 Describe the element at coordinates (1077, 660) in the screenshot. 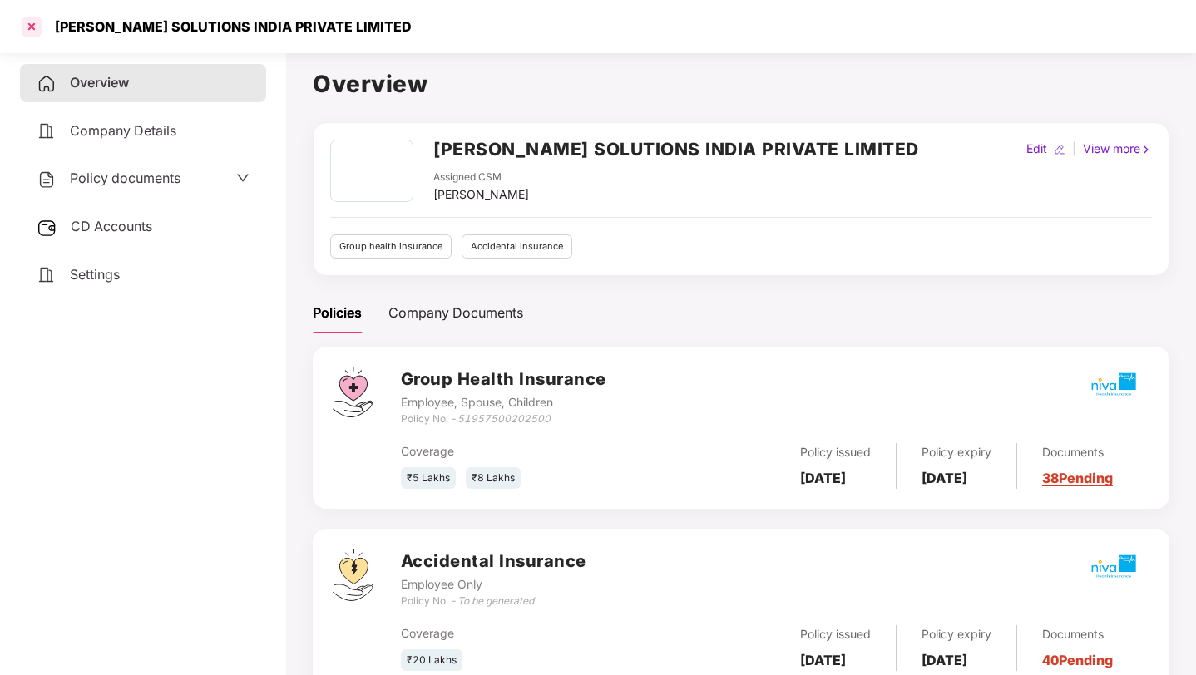

I see `a: 40 Pending` at that location.